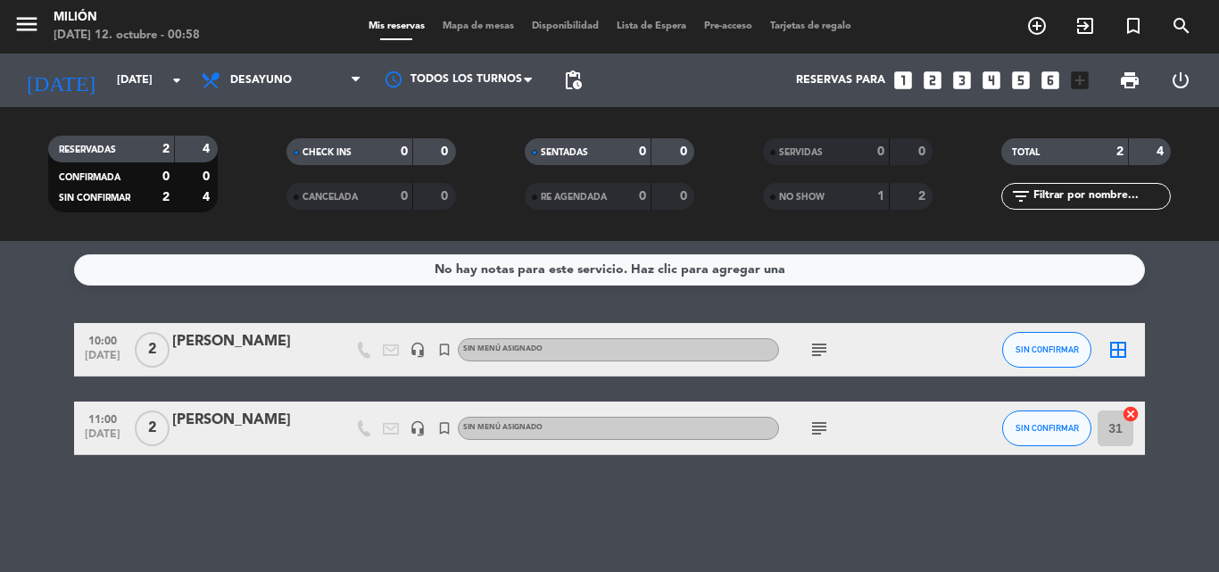 Image resolution: width=1219 pixels, height=572 pixels. What do you see at coordinates (651, 26) in the screenshot?
I see `span: Lista de Espera` at bounding box center [651, 26].